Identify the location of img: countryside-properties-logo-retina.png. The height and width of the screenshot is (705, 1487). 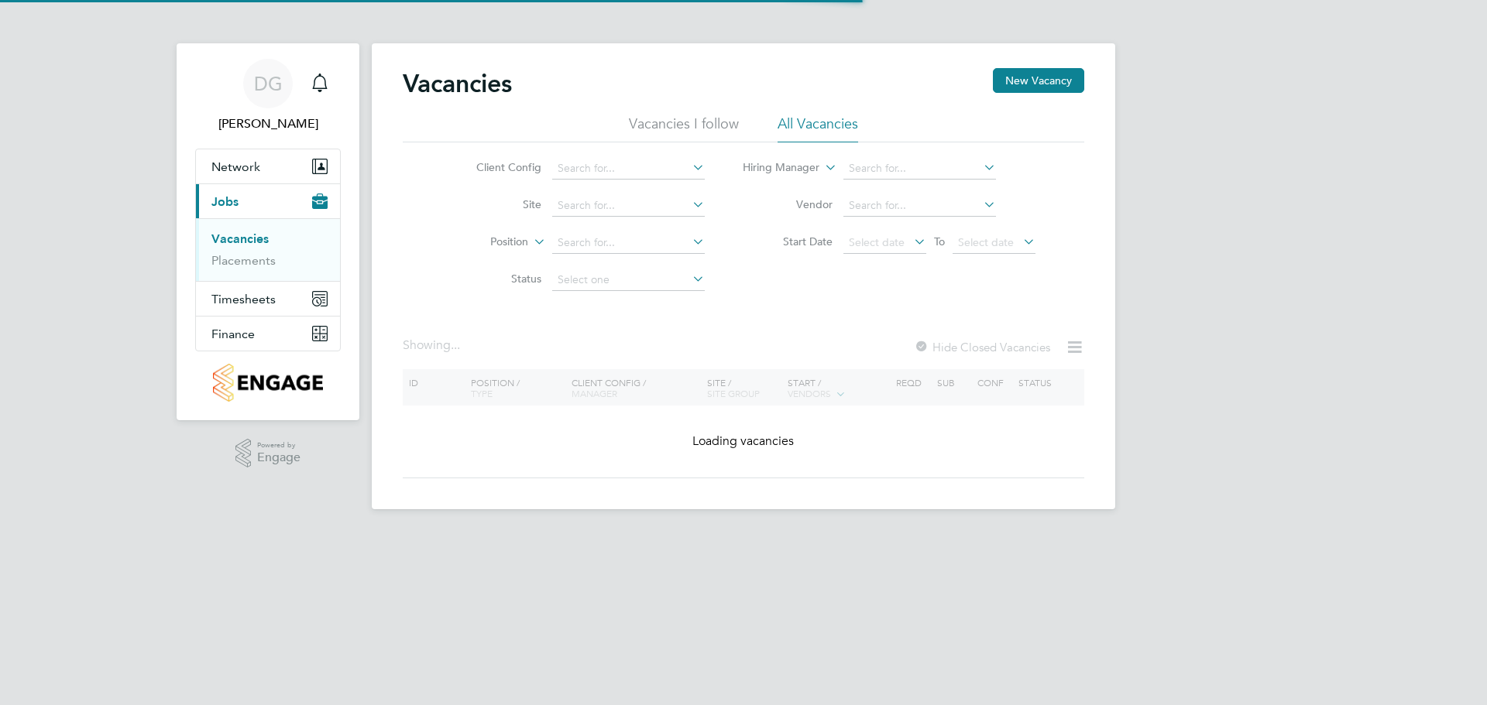
(267, 382).